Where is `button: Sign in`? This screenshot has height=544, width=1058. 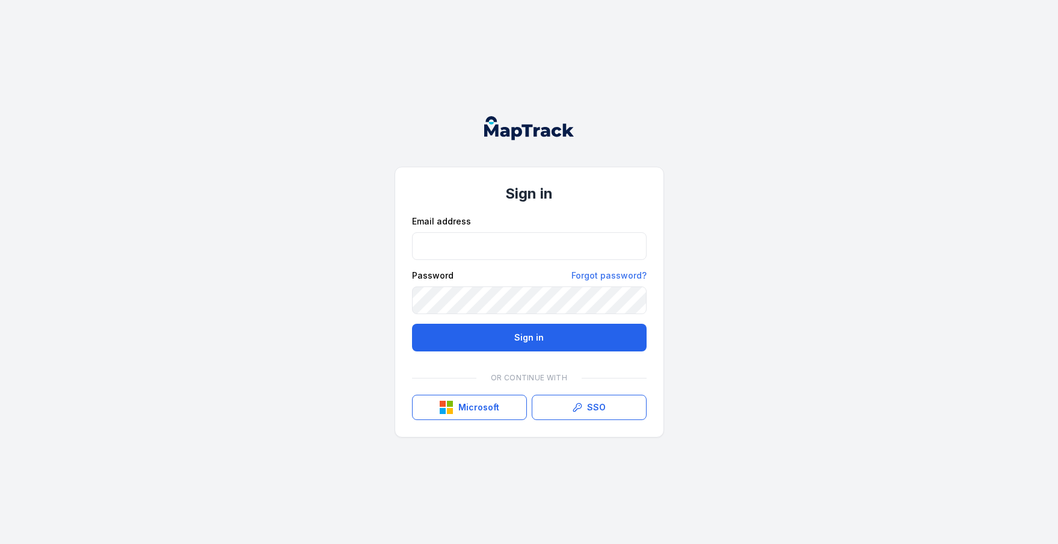 button: Sign in is located at coordinates (529, 337).